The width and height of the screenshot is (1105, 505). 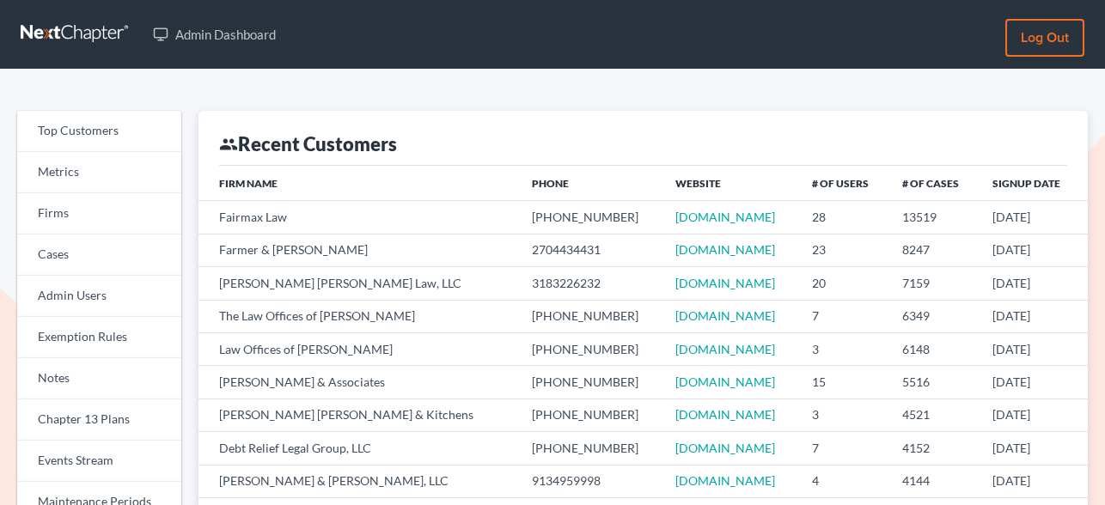 I want to click on td: 8247, so click(x=934, y=250).